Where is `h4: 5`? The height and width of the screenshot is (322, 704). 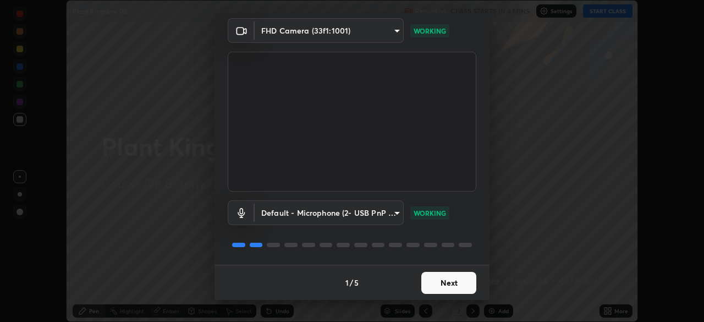 h4: 5 is located at coordinates (356, 282).